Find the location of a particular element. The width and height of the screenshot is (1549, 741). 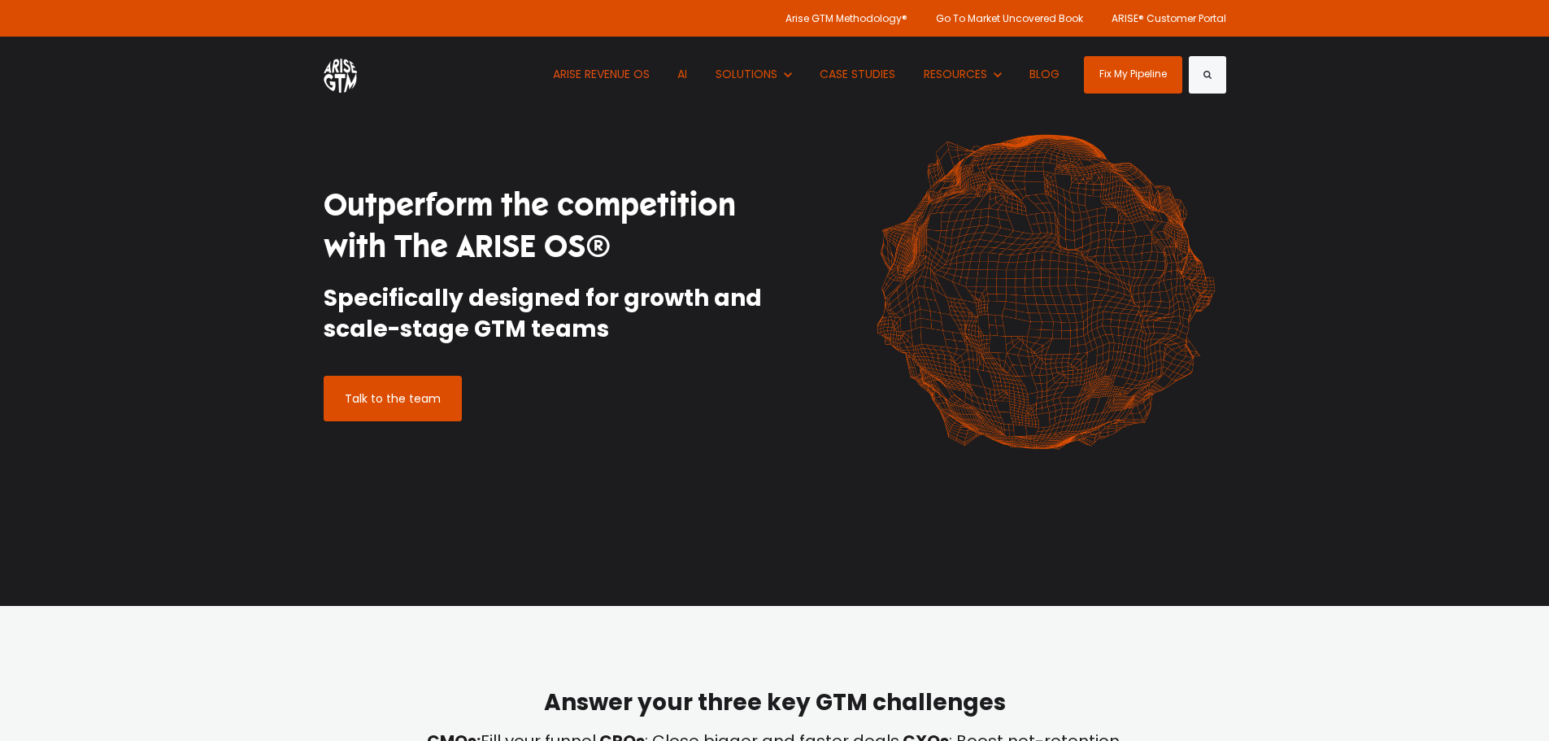

span: Show submenu for RESOURCES is located at coordinates (924, 66).